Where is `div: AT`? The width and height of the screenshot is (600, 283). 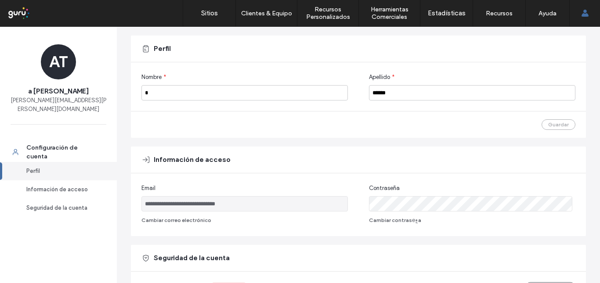
div: AT is located at coordinates (58, 62).